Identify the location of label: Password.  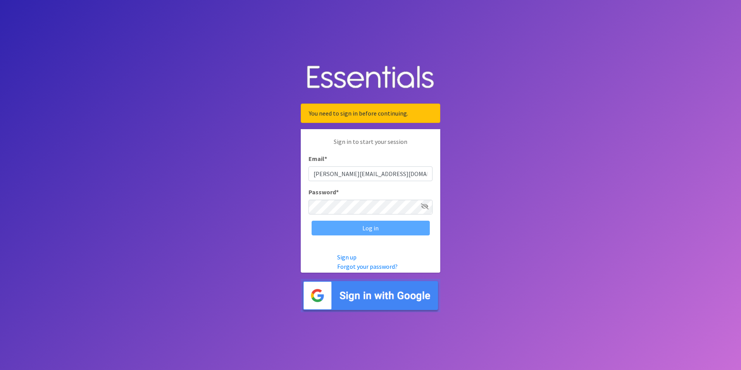
(323, 192).